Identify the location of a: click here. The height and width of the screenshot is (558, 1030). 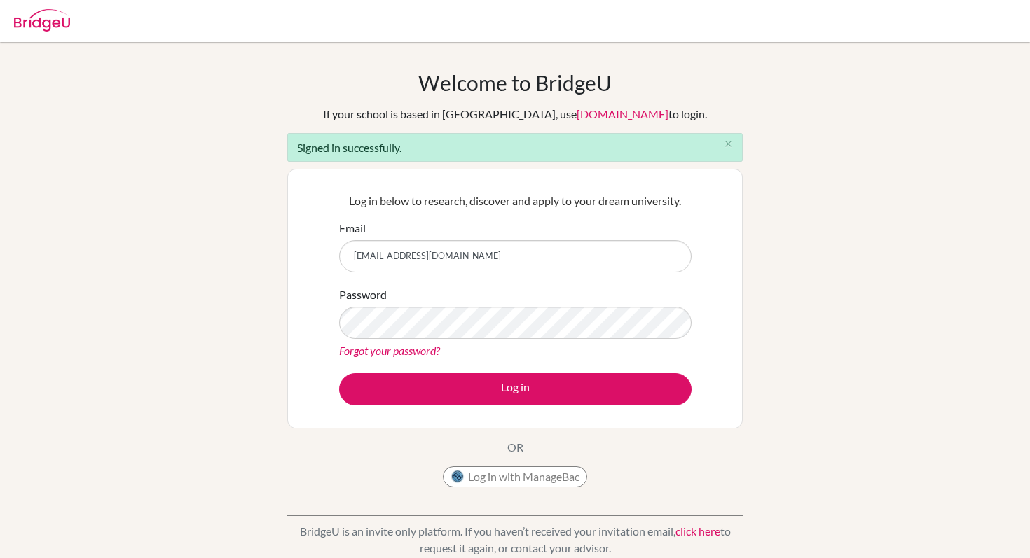
(698, 531).